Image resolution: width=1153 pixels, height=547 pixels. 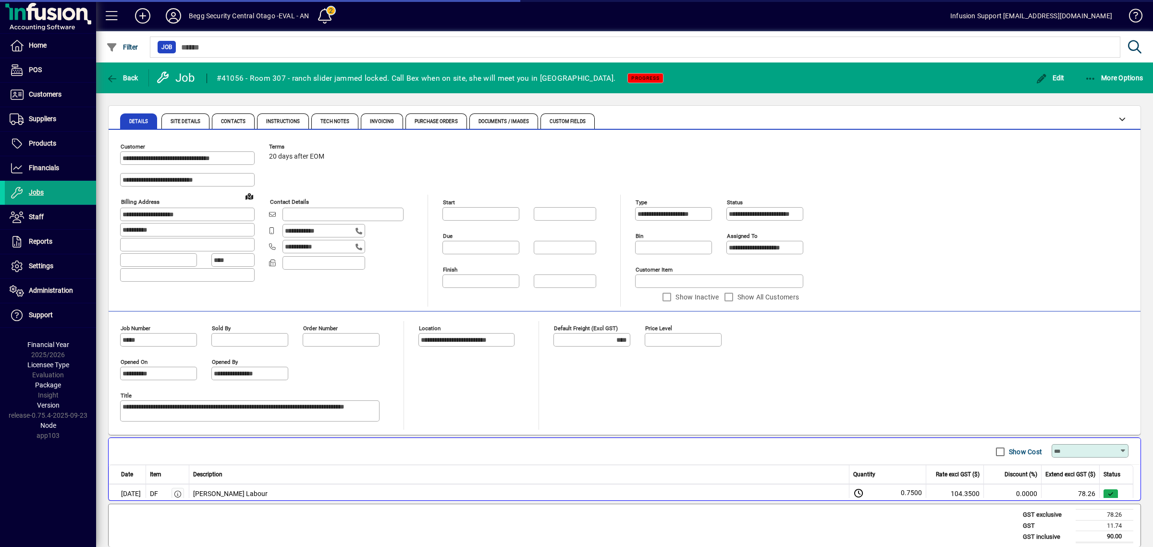 I want to click on div: Job, so click(x=176, y=78).